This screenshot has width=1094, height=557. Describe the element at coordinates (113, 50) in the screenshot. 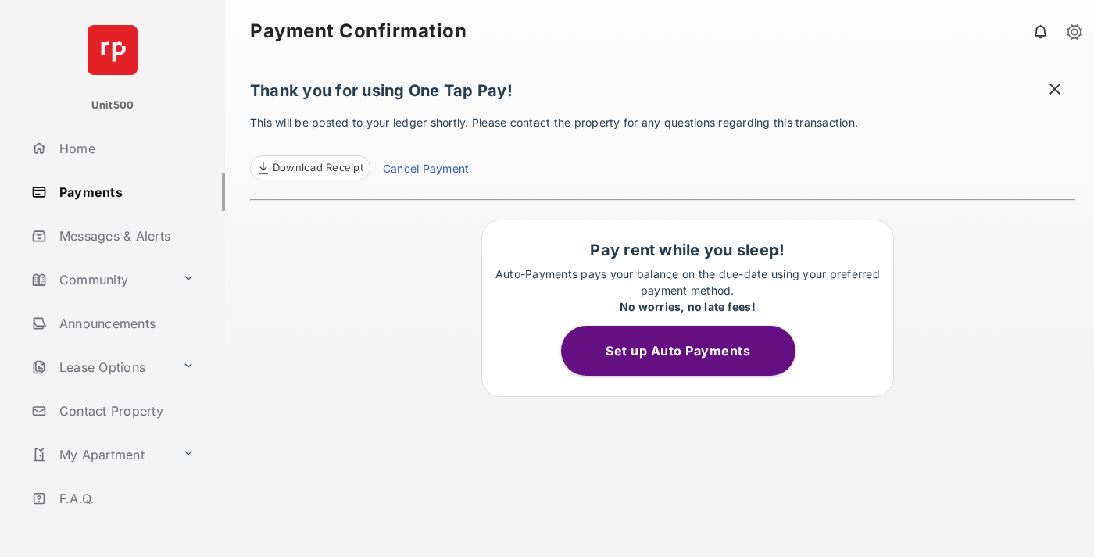

I see `img: svg+xml;base64,PHN2ZyB4bWxucz0iaHR0cDovL3d3dy53My5vcmcvMjAwMC9zdmciIHdpZHRoPSI2NCIgaGVpZ2h0PSI2NC...` at that location.